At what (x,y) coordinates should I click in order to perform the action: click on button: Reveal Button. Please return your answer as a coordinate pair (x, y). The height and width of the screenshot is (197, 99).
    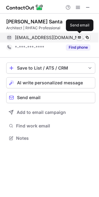
    Looking at the image, I should click on (78, 47).